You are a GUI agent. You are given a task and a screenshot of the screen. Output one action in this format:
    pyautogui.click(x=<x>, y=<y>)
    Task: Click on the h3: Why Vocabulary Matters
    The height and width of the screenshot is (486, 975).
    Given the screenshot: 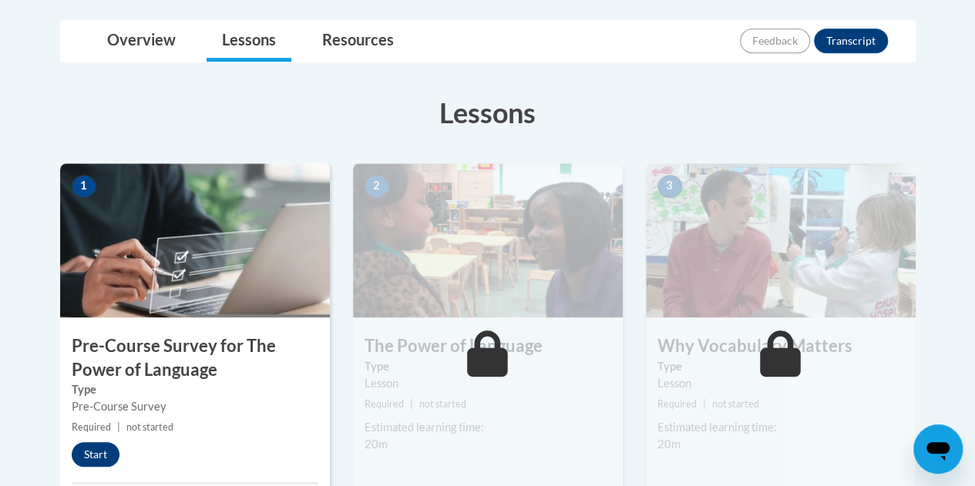 What is the action you would take?
    pyautogui.click(x=780, y=346)
    